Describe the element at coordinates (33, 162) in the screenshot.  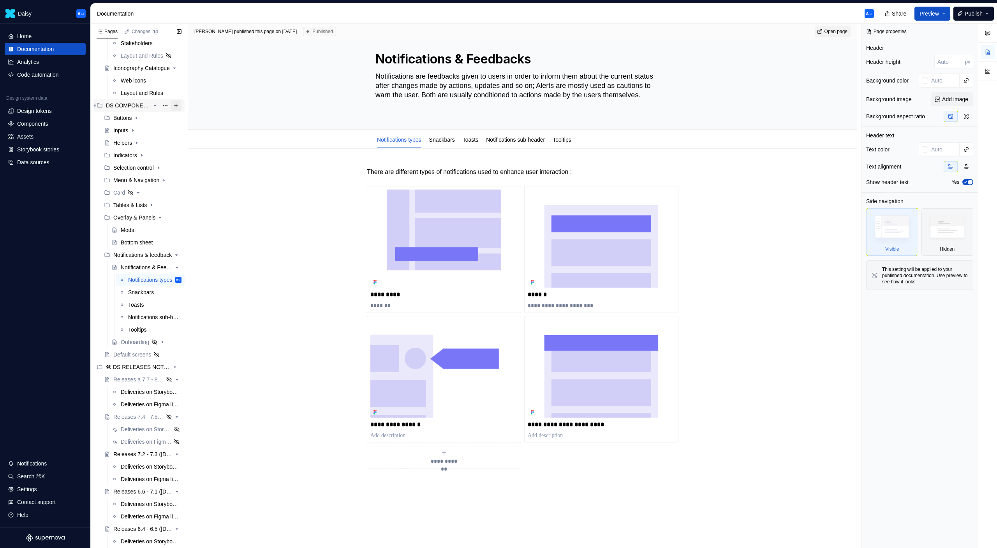
I see `div: Data sources` at that location.